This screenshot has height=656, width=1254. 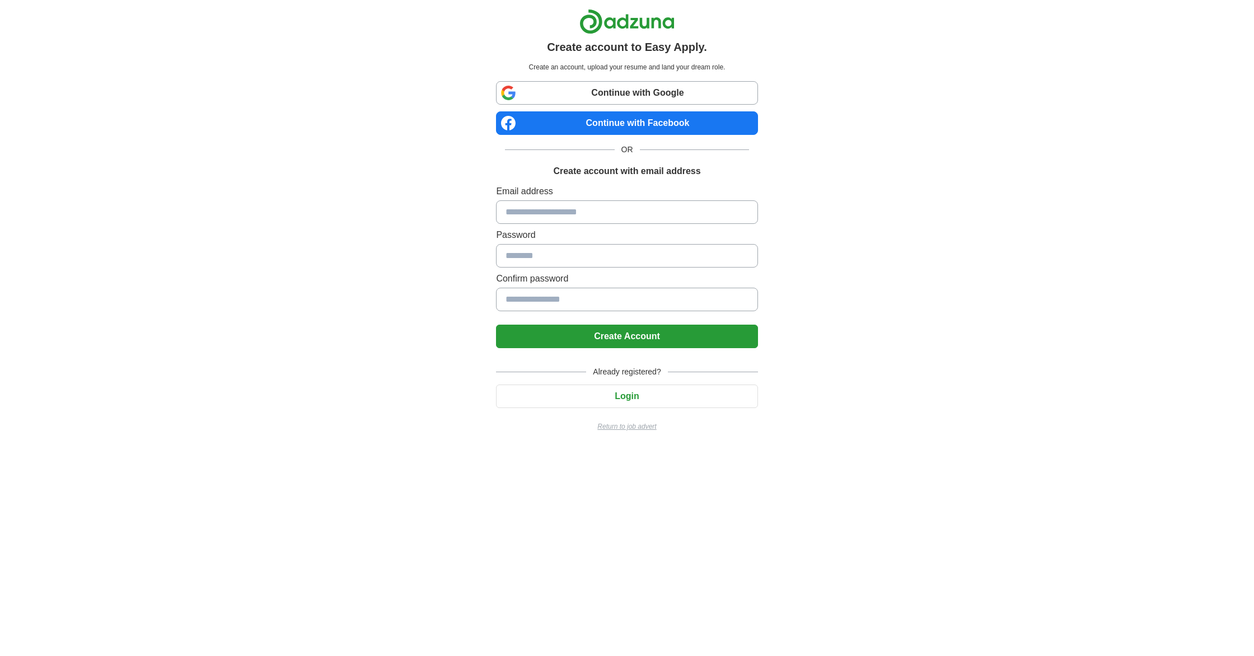 What do you see at coordinates (627, 47) in the screenshot?
I see `h1: Create account to Easy Apply.` at bounding box center [627, 47].